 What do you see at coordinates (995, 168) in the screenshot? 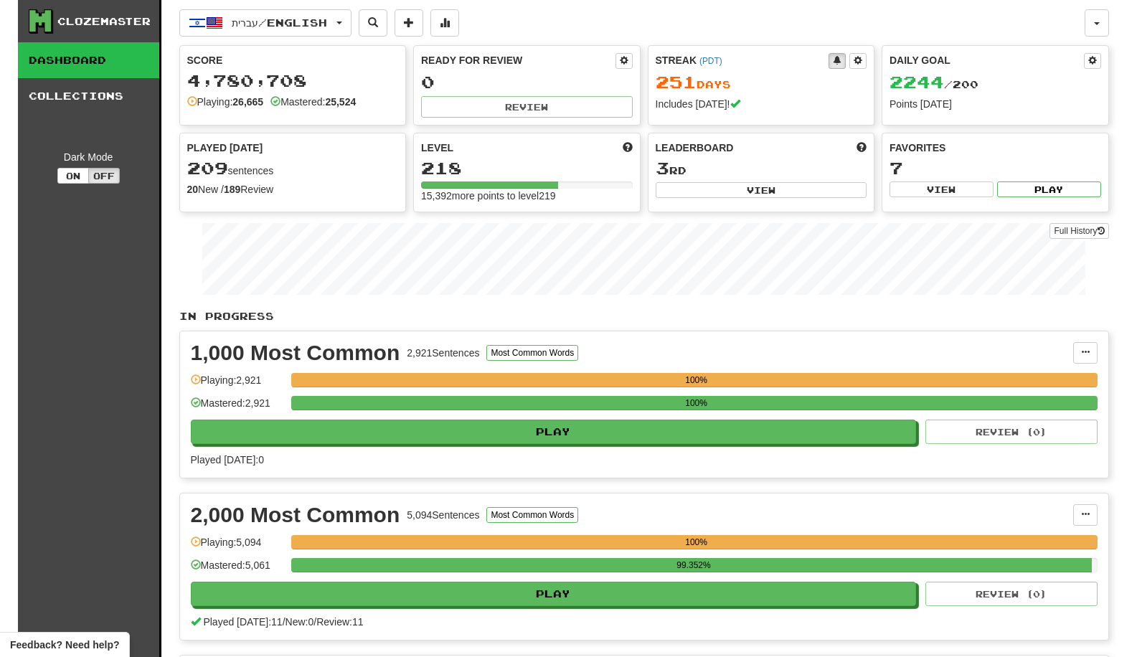
I see `div: 7` at bounding box center [995, 168].